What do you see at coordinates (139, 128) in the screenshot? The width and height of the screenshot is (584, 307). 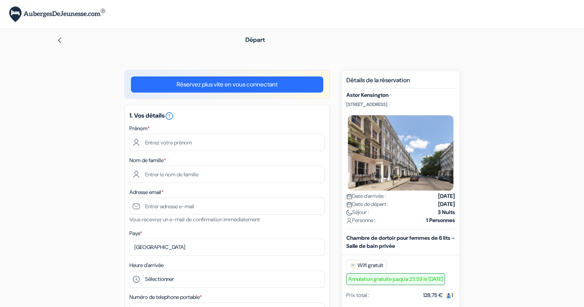 I see `label: Prénom` at bounding box center [139, 128].